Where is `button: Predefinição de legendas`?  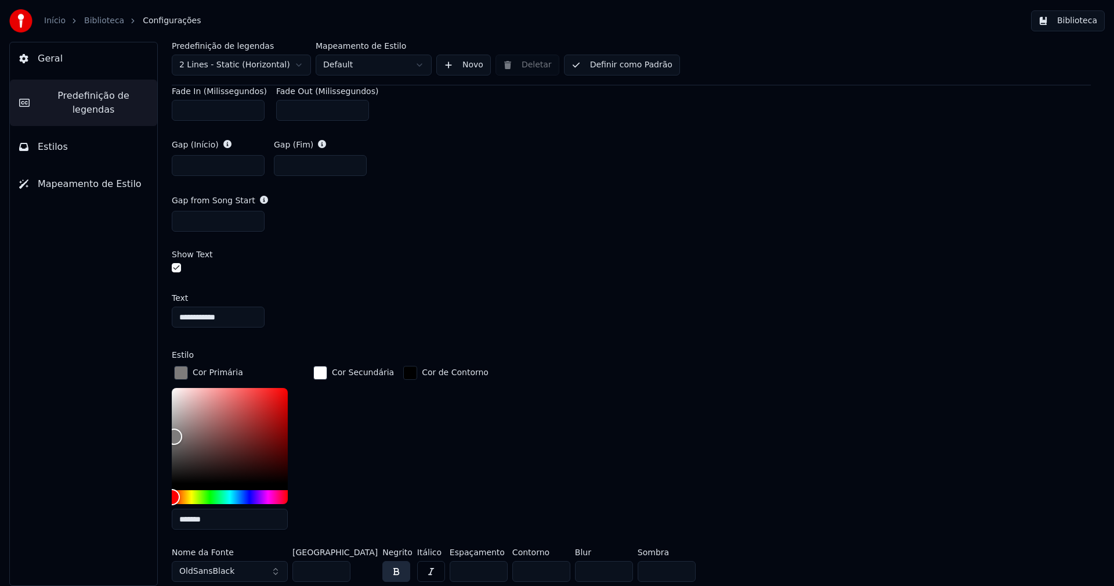
button: Predefinição de legendas is located at coordinates (84, 103).